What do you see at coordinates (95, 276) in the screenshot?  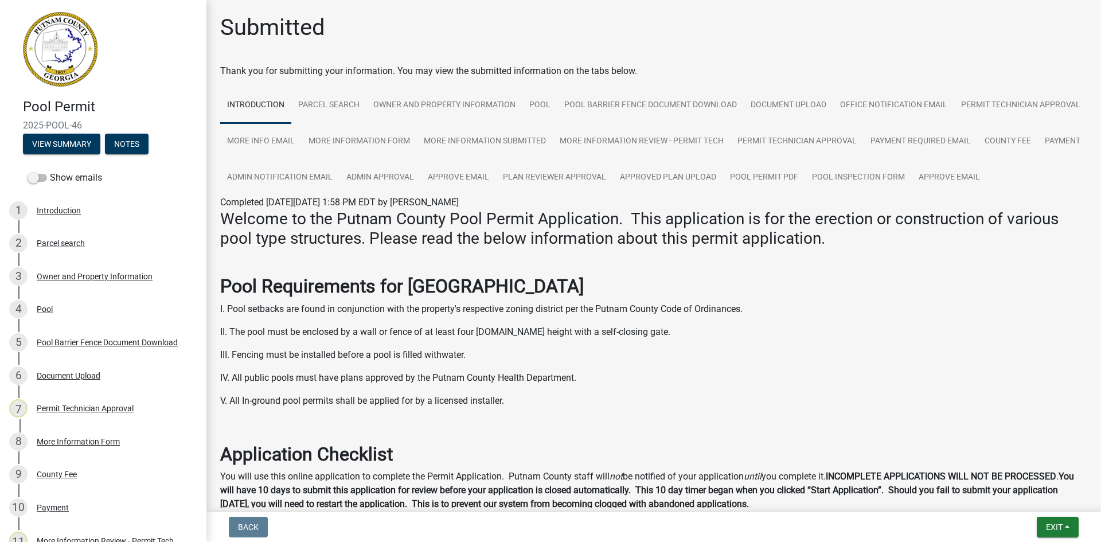 I see `div: Owner and Property Information` at bounding box center [95, 276].